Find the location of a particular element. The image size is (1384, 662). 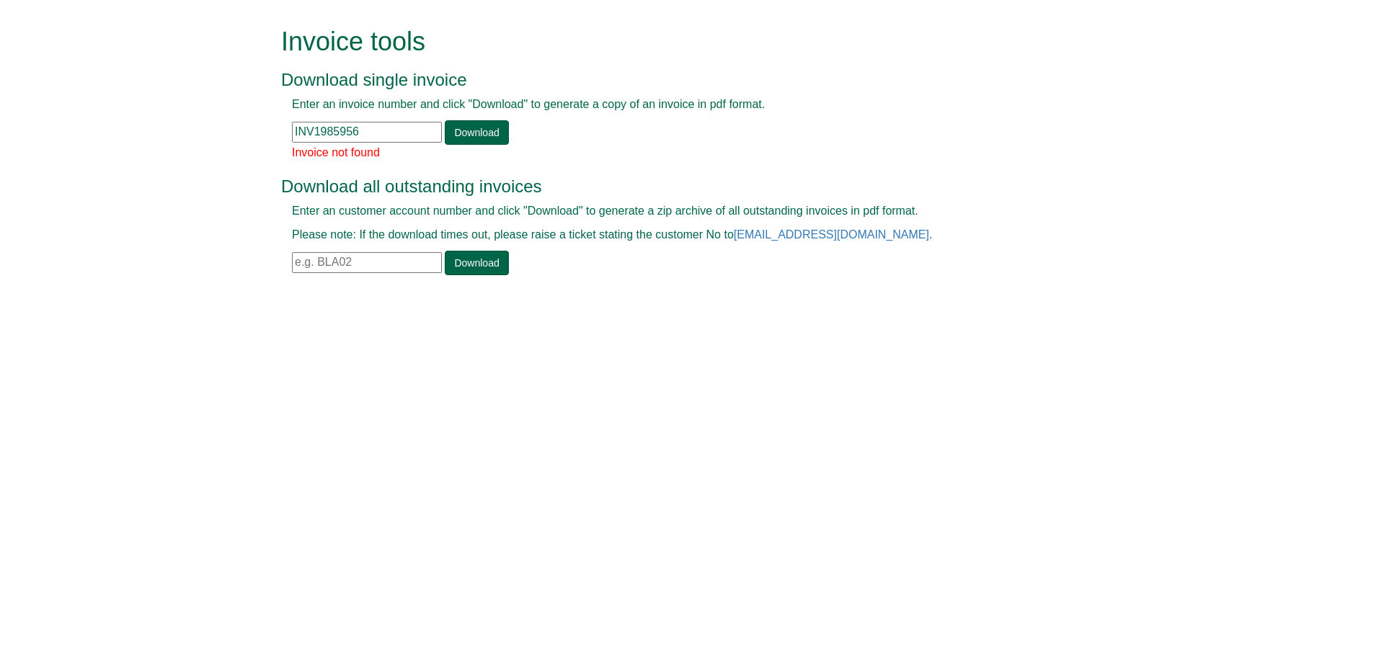

span: Invoice not found is located at coordinates (336, 152).